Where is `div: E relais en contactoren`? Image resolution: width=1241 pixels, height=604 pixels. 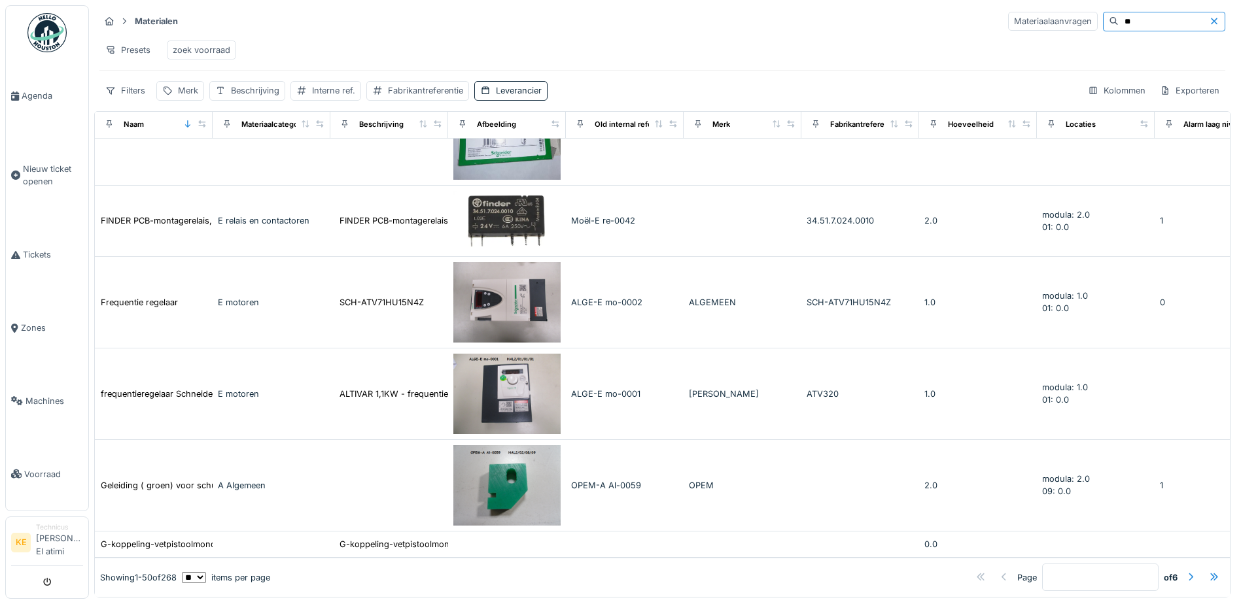
div: E relais en contactoren is located at coordinates (271, 220).